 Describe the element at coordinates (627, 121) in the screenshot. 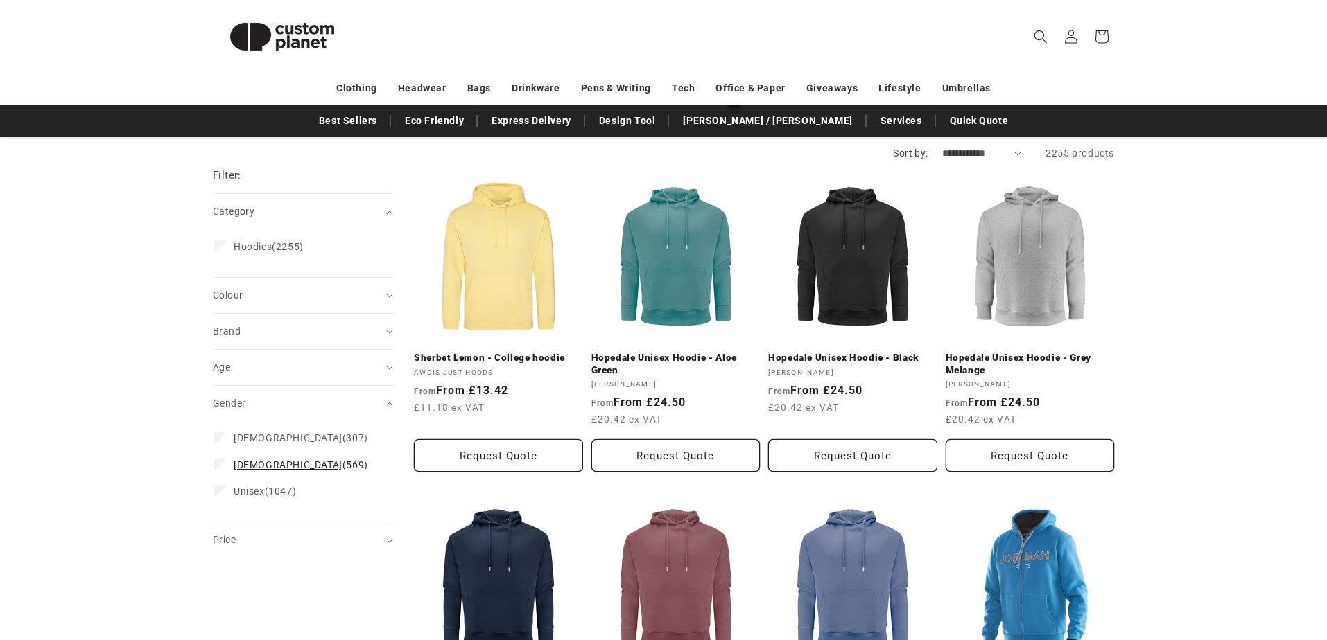

I see `a: Design Tool` at that location.